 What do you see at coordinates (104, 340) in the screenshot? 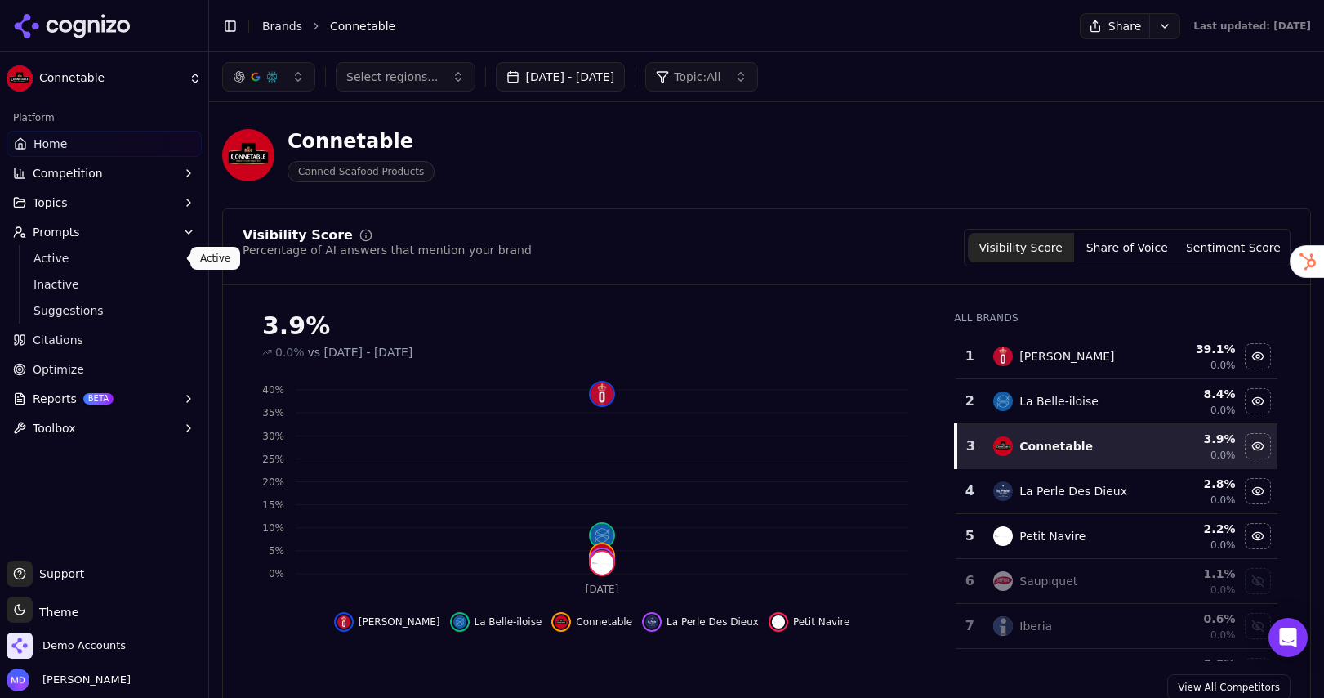
I see `a: Citations` at bounding box center [104, 340].